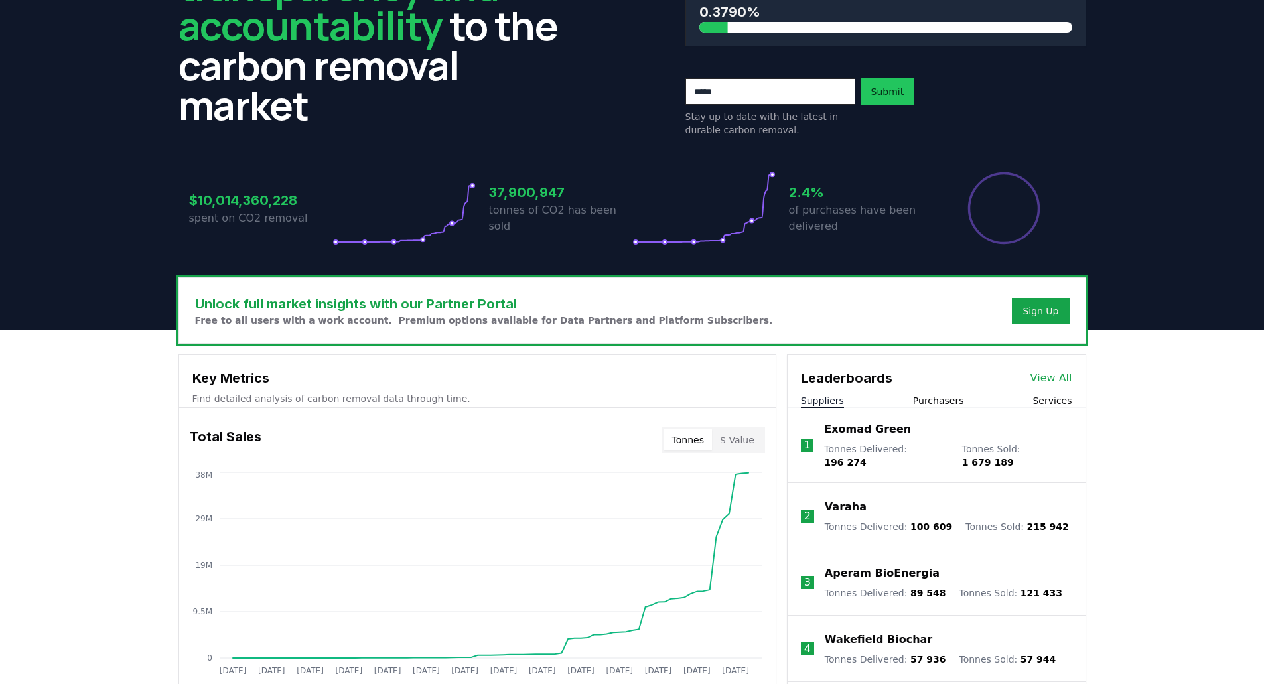 The height and width of the screenshot is (684, 1264). What do you see at coordinates (847, 378) in the screenshot?
I see `h3: Leaderboards` at bounding box center [847, 378].